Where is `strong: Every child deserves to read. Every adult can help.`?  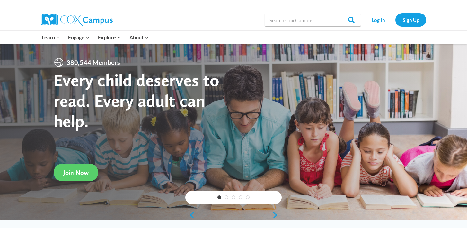
strong: Every child deserves to read. Every adult can help. is located at coordinates (137, 100).